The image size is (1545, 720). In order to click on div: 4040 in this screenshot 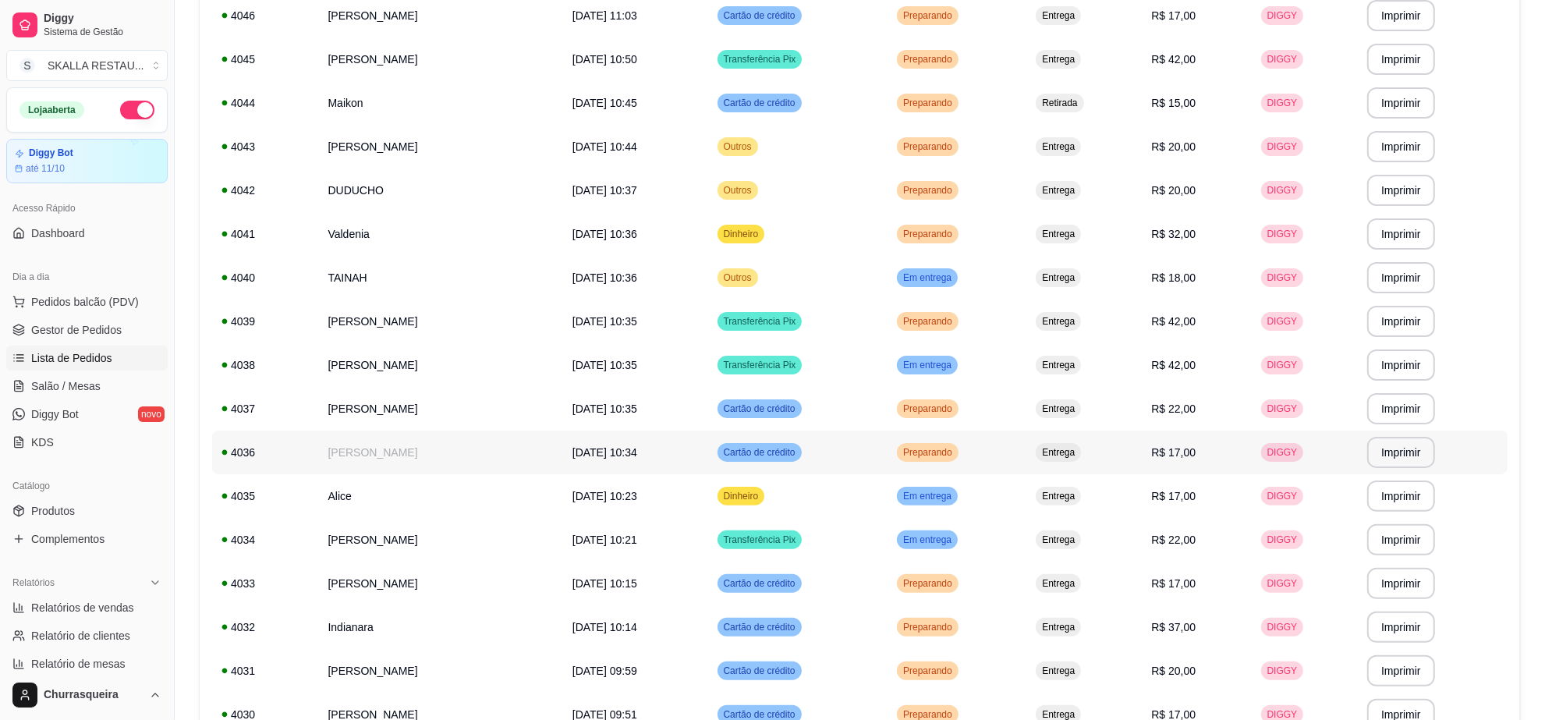, I will do `click(265, 278)`.